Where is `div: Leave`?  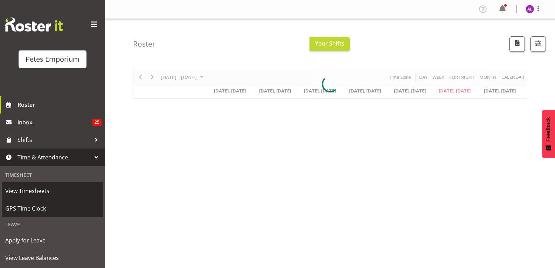
div: Leave is located at coordinates (53, 224).